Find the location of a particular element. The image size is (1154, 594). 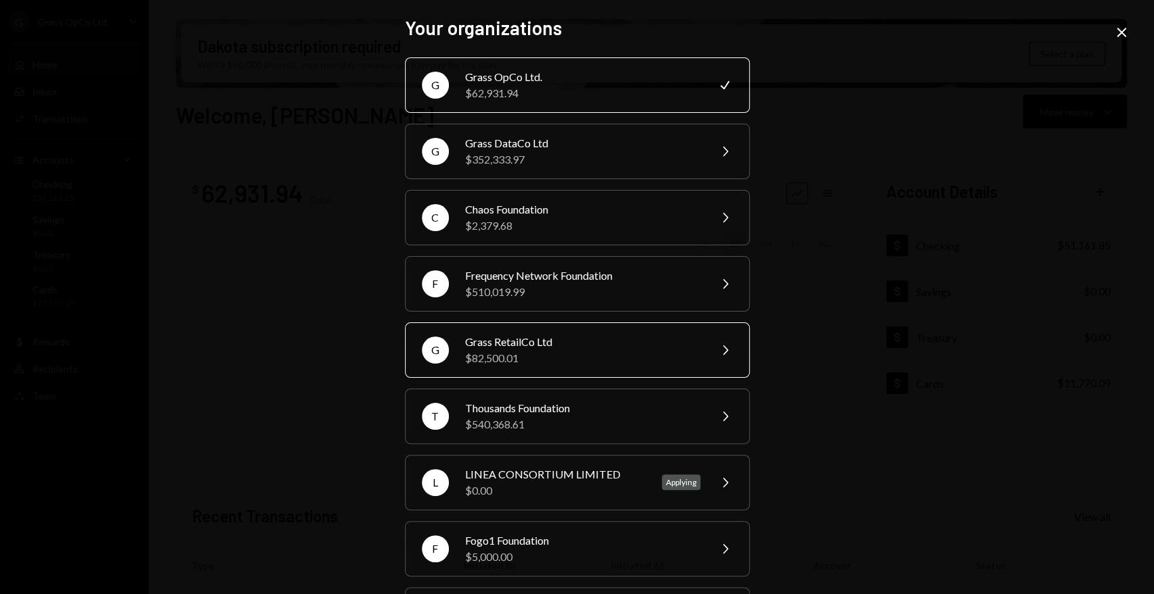

div: LINEA CONSORTIUM LIMITED is located at coordinates (555, 475).